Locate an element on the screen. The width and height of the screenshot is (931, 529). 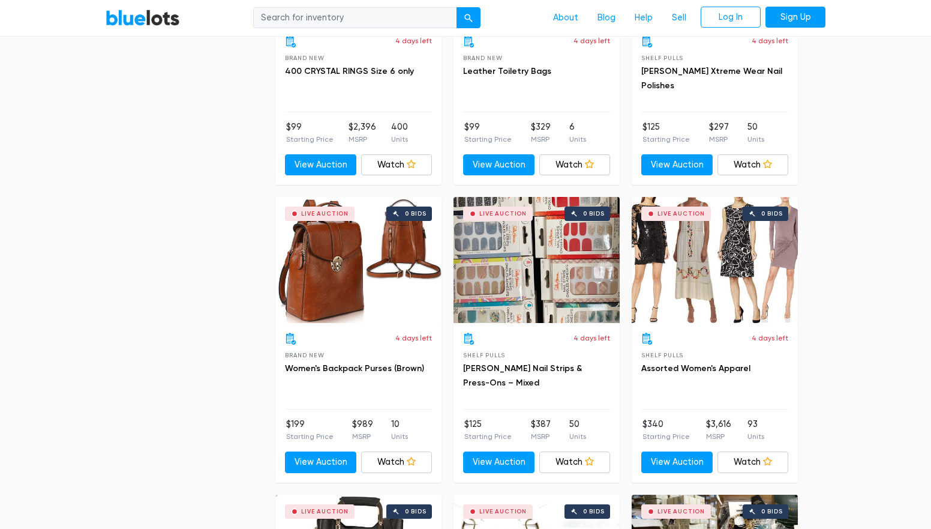
li: $2,396 is located at coordinates (362, 133).